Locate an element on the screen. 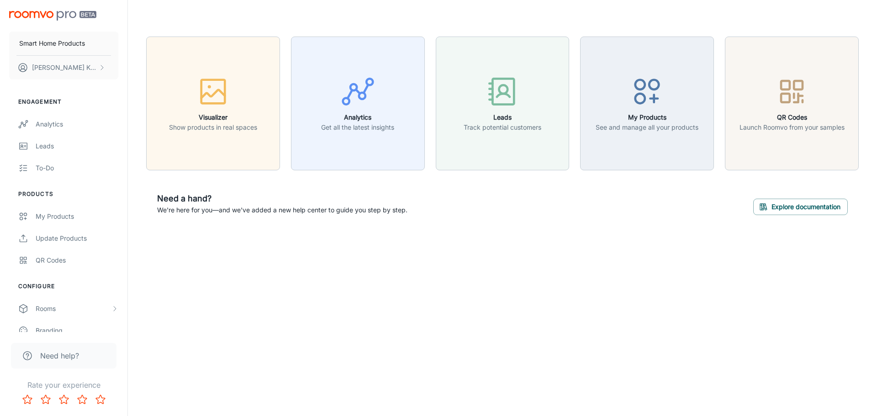 The height and width of the screenshot is (416, 877). button: VisualizerShow products in real spaces is located at coordinates (213, 103).